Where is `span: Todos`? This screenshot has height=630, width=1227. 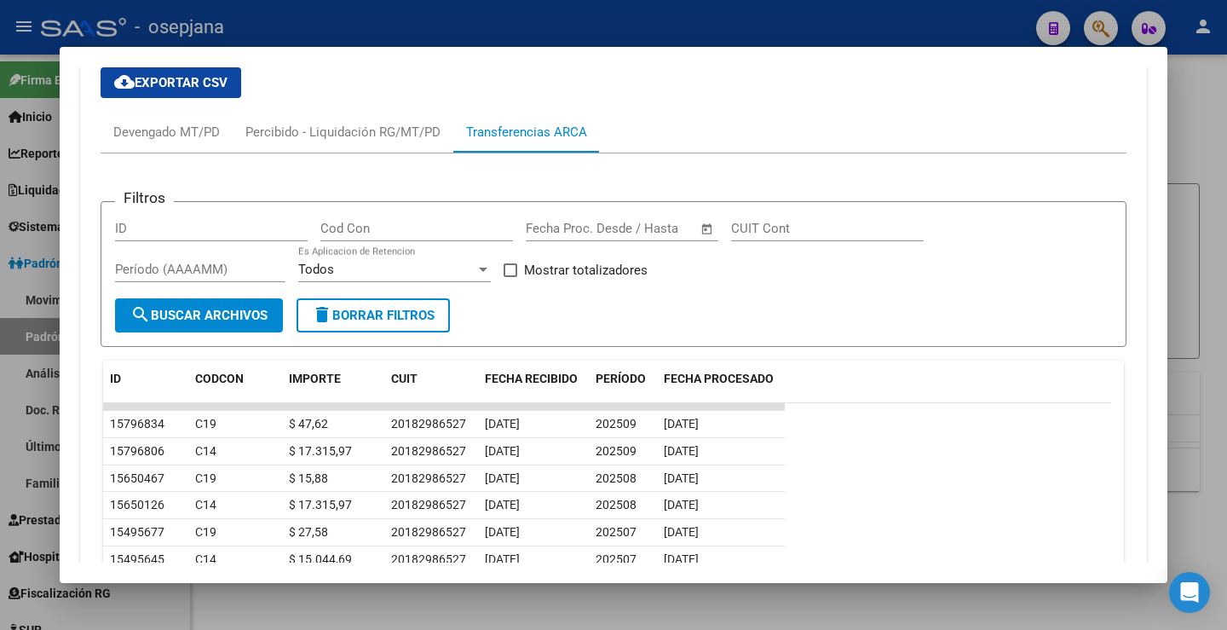
span: Todos is located at coordinates (316, 269).